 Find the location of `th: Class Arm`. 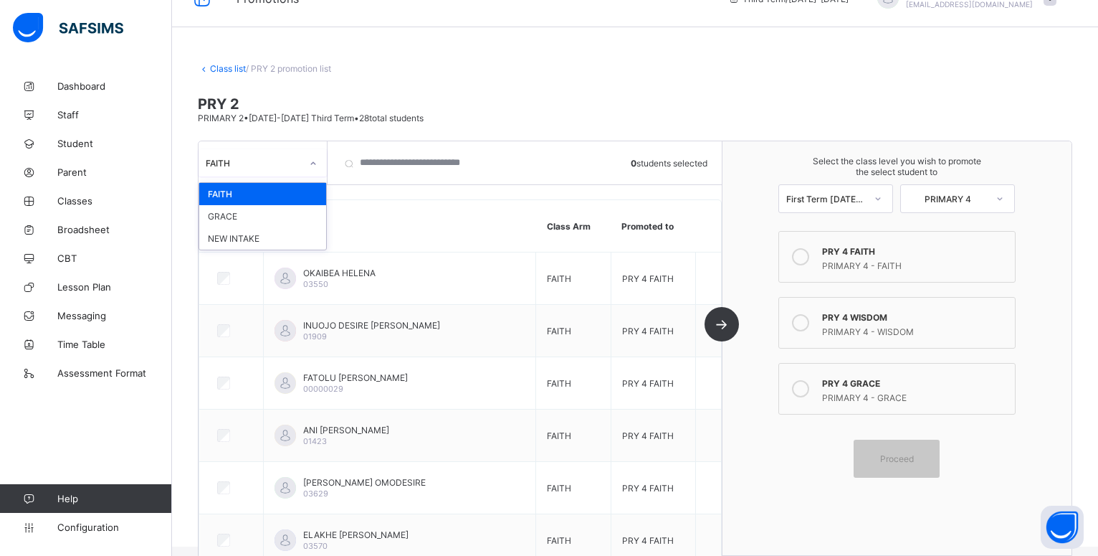

th: Class Arm is located at coordinates (574, 226).